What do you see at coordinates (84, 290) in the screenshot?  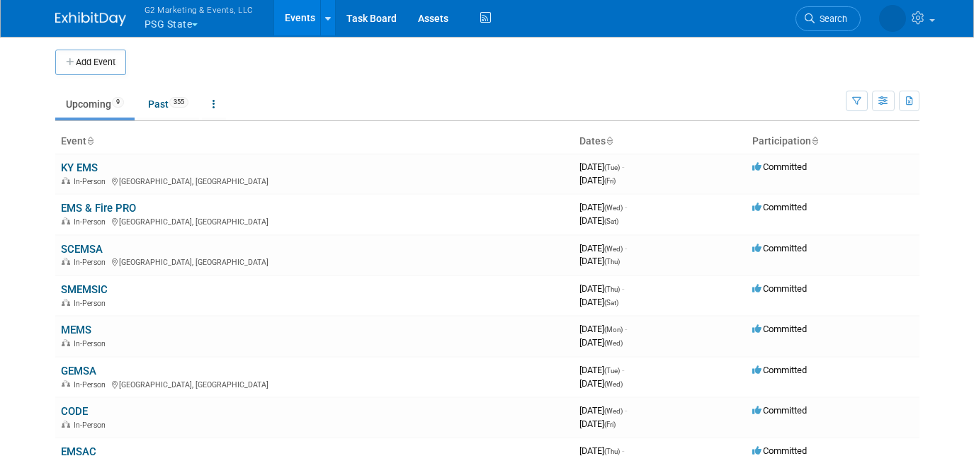 I see `a: SMEMSIC` at bounding box center [84, 290].